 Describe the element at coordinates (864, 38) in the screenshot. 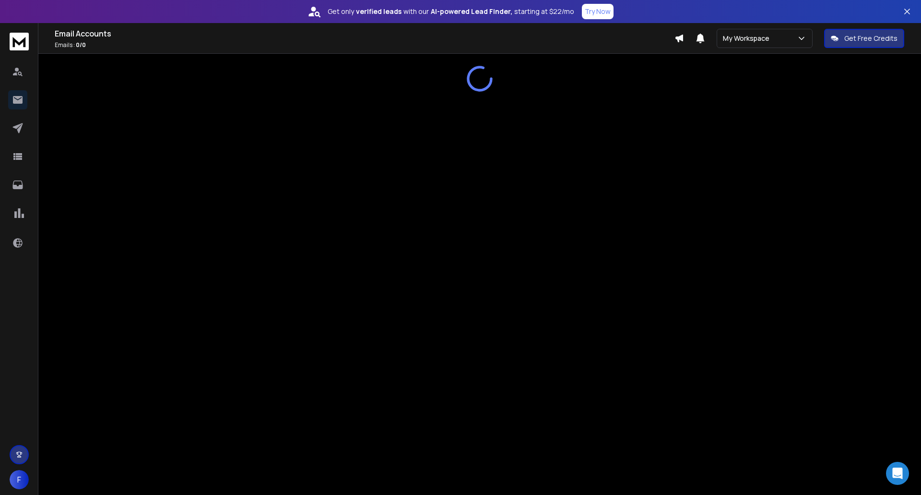

I see `button: Get Free Credits` at that location.